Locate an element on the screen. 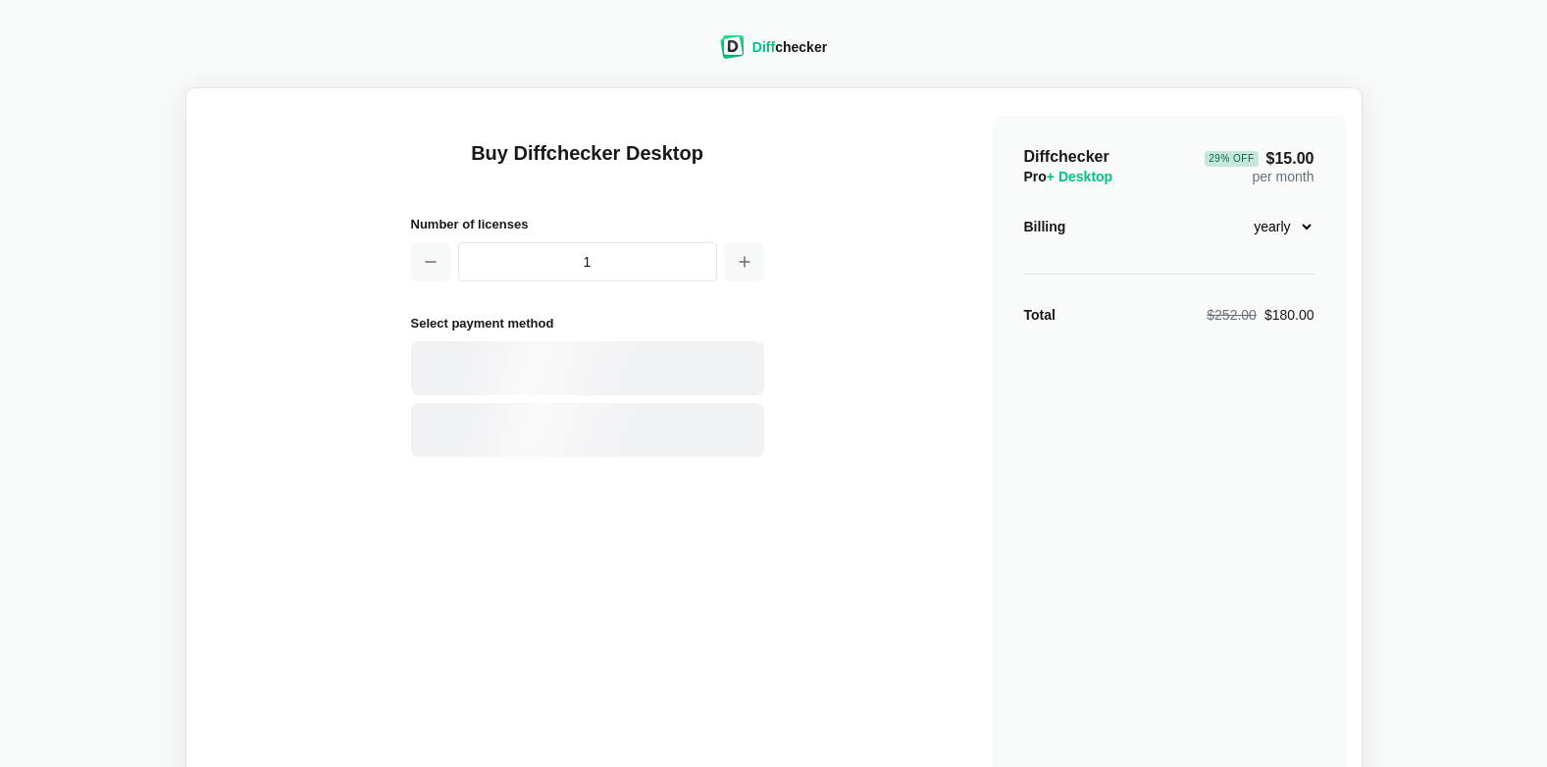 The height and width of the screenshot is (767, 1547). span: Diffchecker is located at coordinates (1067, 156).